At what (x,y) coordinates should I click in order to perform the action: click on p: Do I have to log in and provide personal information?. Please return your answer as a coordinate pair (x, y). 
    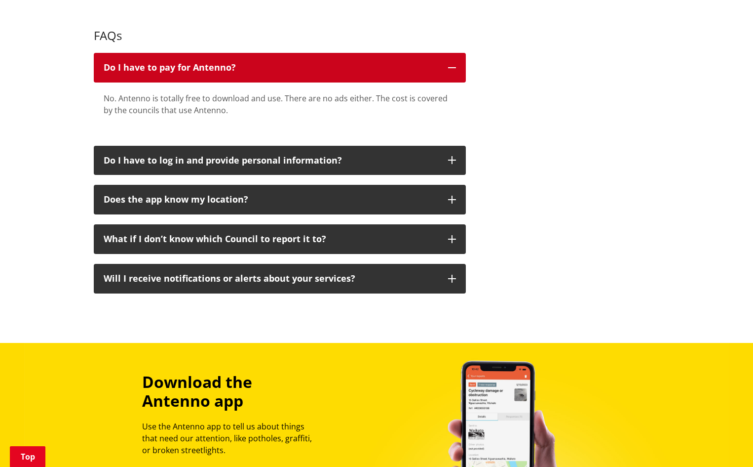
    Looking at the image, I should click on (271, 160).